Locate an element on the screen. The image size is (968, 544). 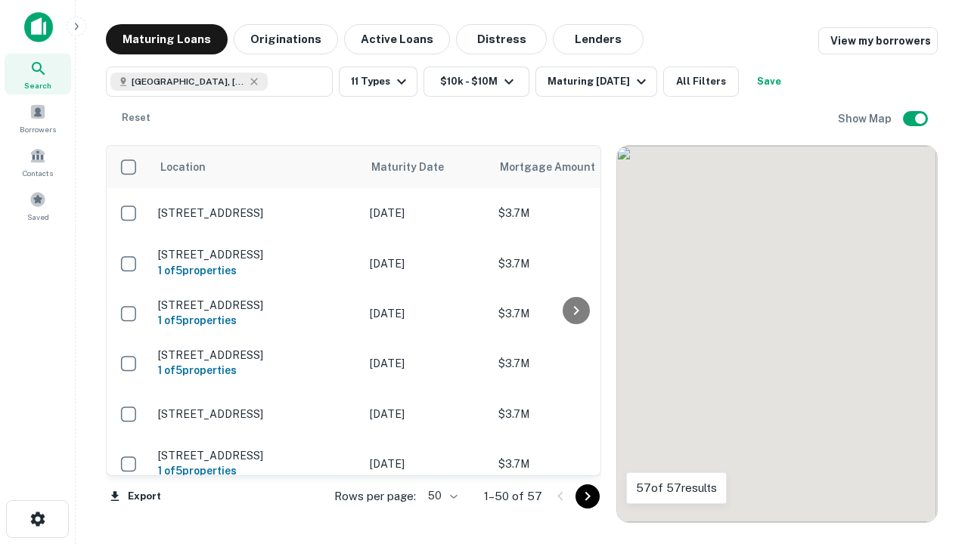
a: Search is located at coordinates (38, 74).